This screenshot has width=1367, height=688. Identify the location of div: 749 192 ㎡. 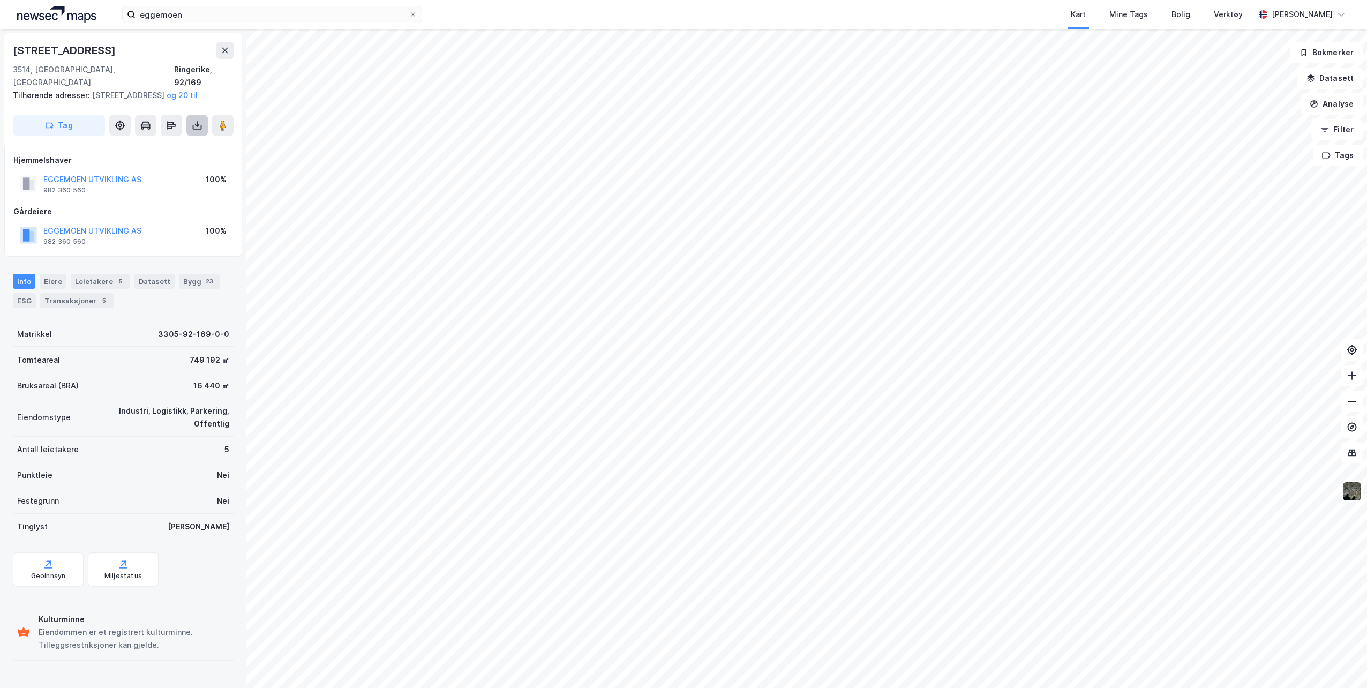
(209, 360).